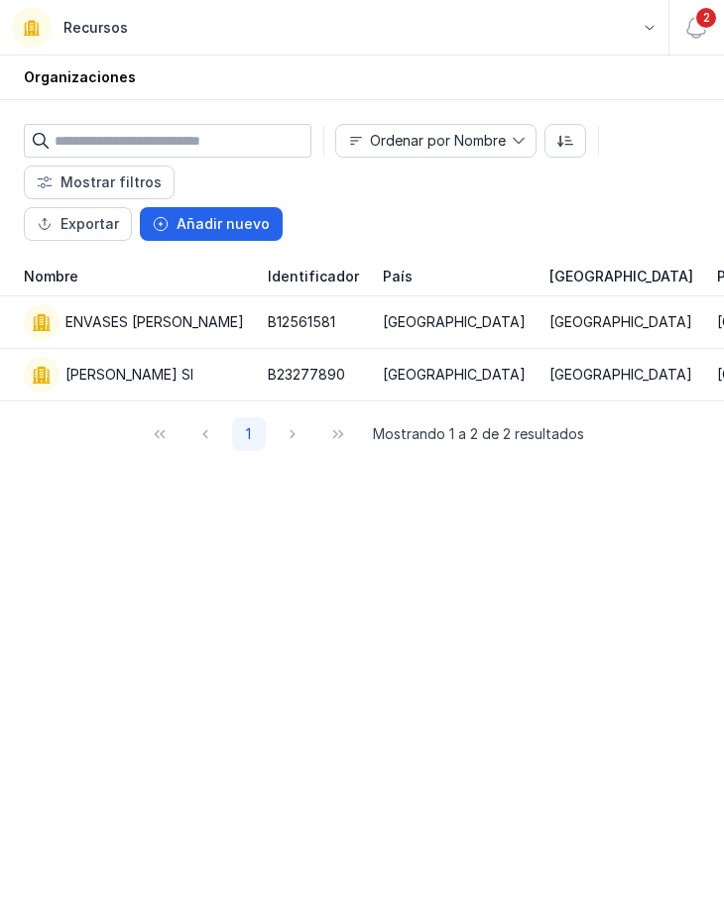 Image resolution: width=724 pixels, height=903 pixels. I want to click on div: B12561581, so click(301, 322).